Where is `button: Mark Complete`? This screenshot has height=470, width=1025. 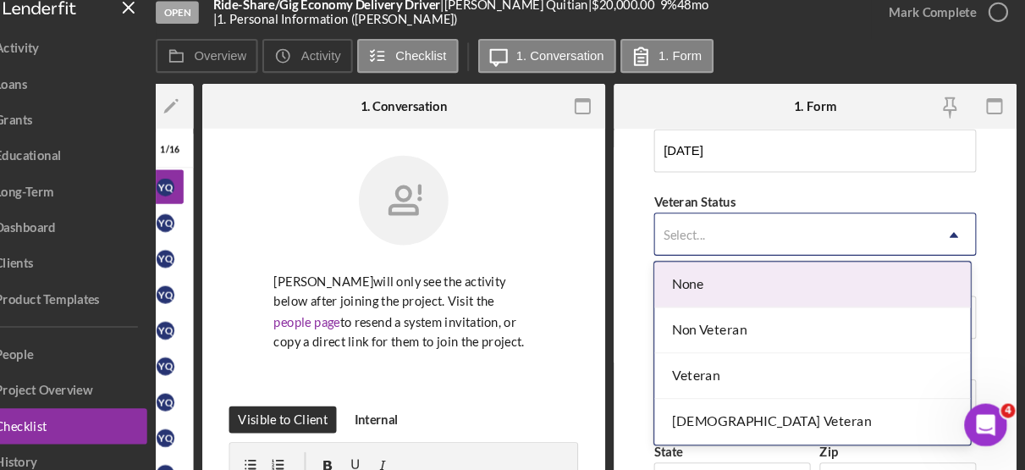
button: Mark Complete is located at coordinates (948, 25).